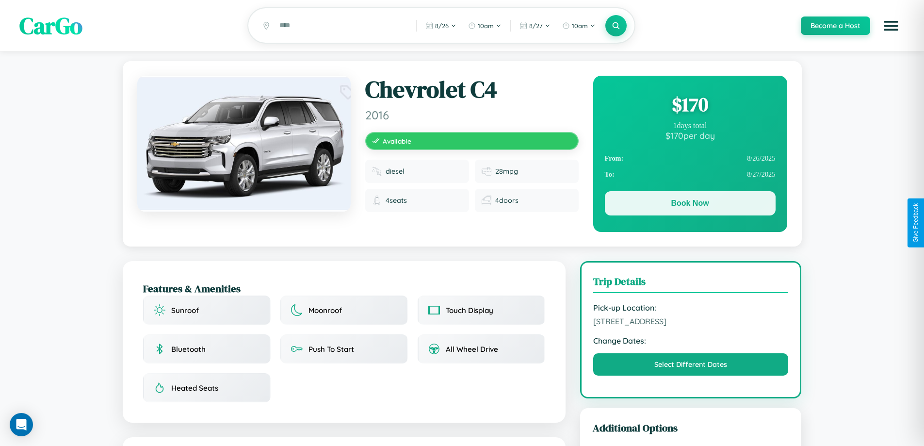 This screenshot has height=446, width=924. I want to click on strong: Change Dates:, so click(690, 340).